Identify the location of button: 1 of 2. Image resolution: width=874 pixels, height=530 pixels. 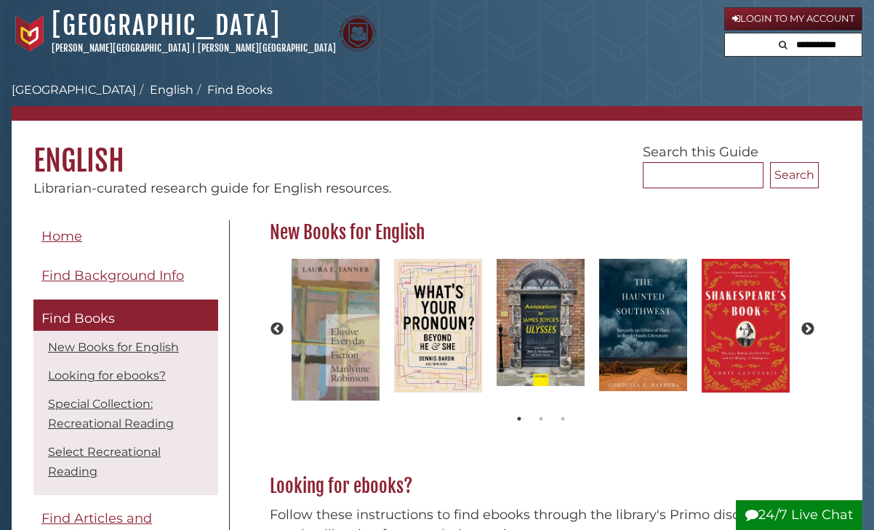
(519, 419).